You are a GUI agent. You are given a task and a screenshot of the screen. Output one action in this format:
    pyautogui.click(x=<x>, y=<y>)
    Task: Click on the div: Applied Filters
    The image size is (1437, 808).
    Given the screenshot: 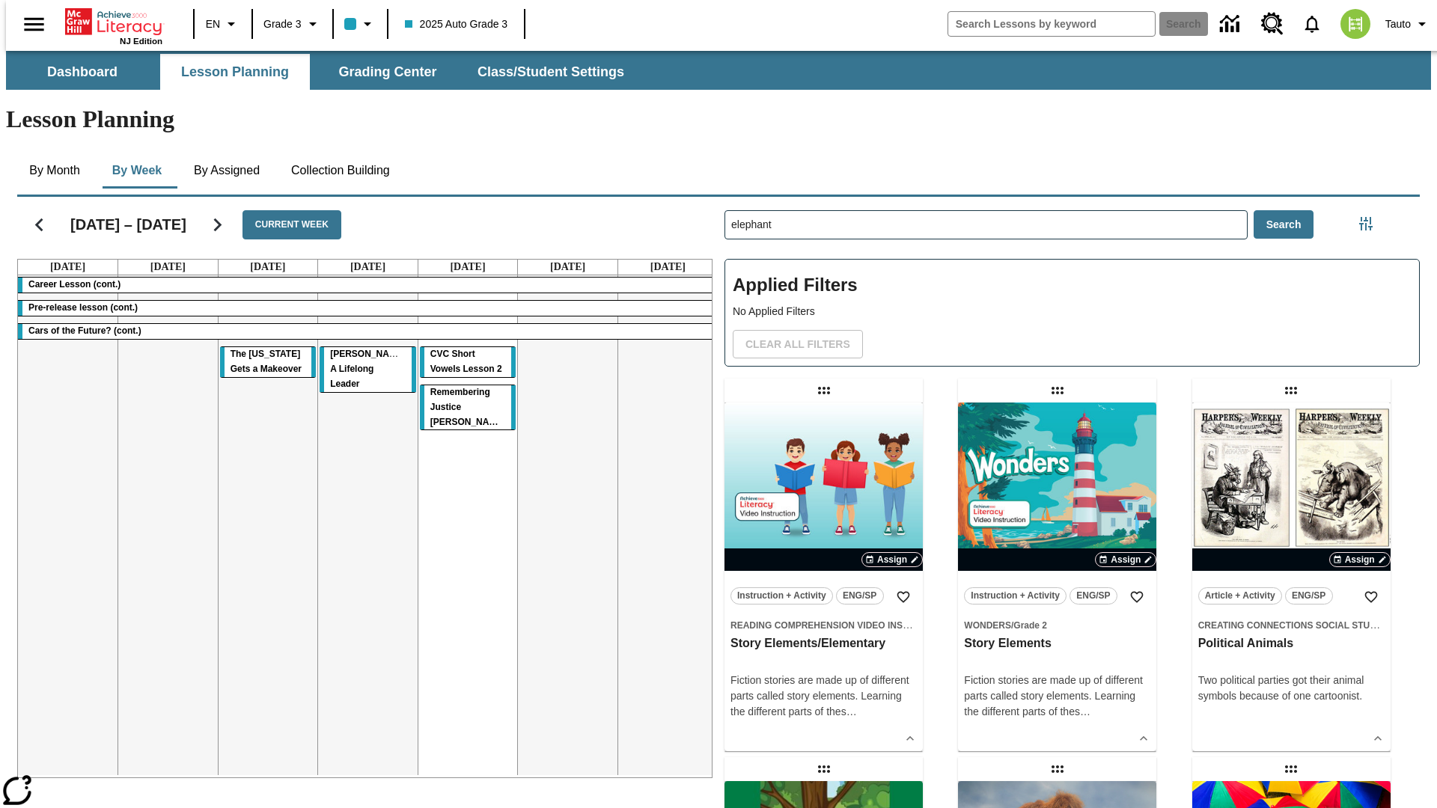 What is the action you would take?
    pyautogui.click(x=1072, y=313)
    